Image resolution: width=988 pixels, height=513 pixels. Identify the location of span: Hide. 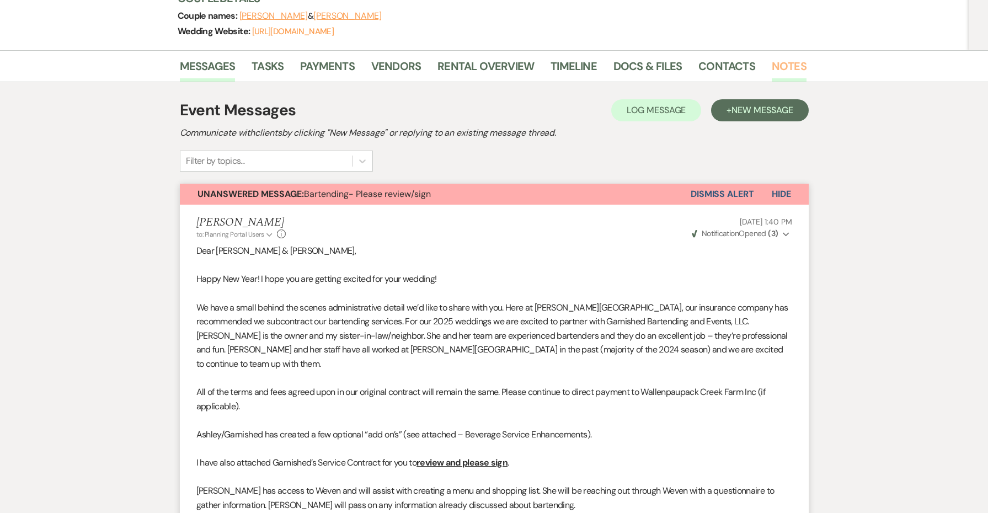
(781, 194).